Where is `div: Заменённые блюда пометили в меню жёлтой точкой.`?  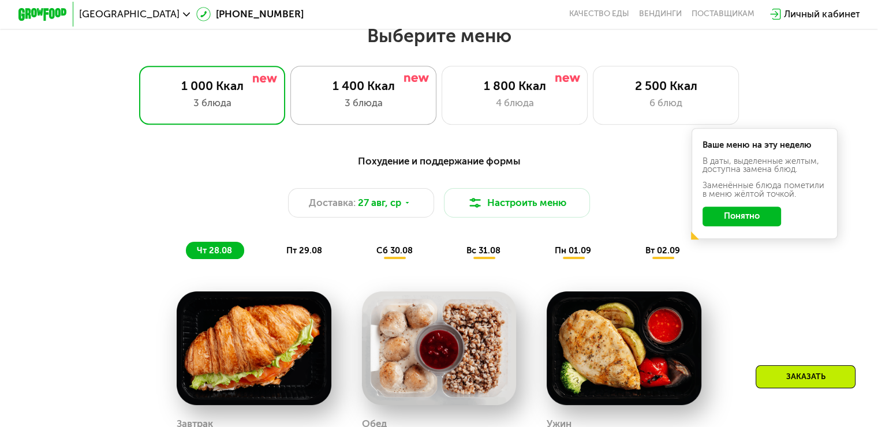 div: Заменённые блюда пометили в меню жёлтой точкой. is located at coordinates (765, 190).